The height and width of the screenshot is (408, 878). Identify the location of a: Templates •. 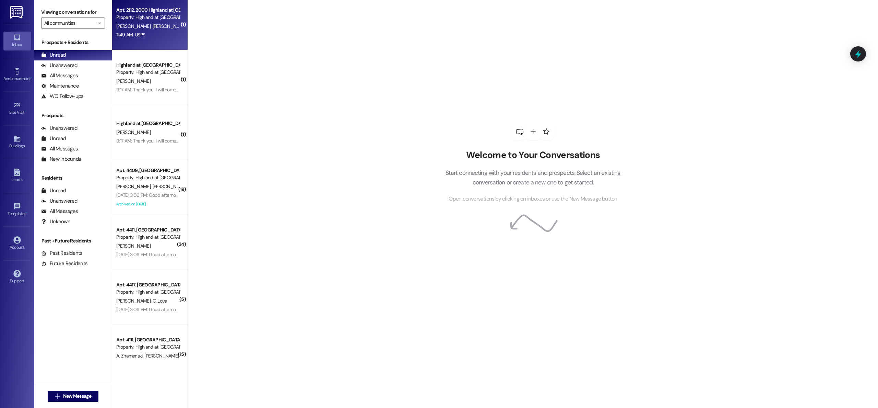
(17, 210).